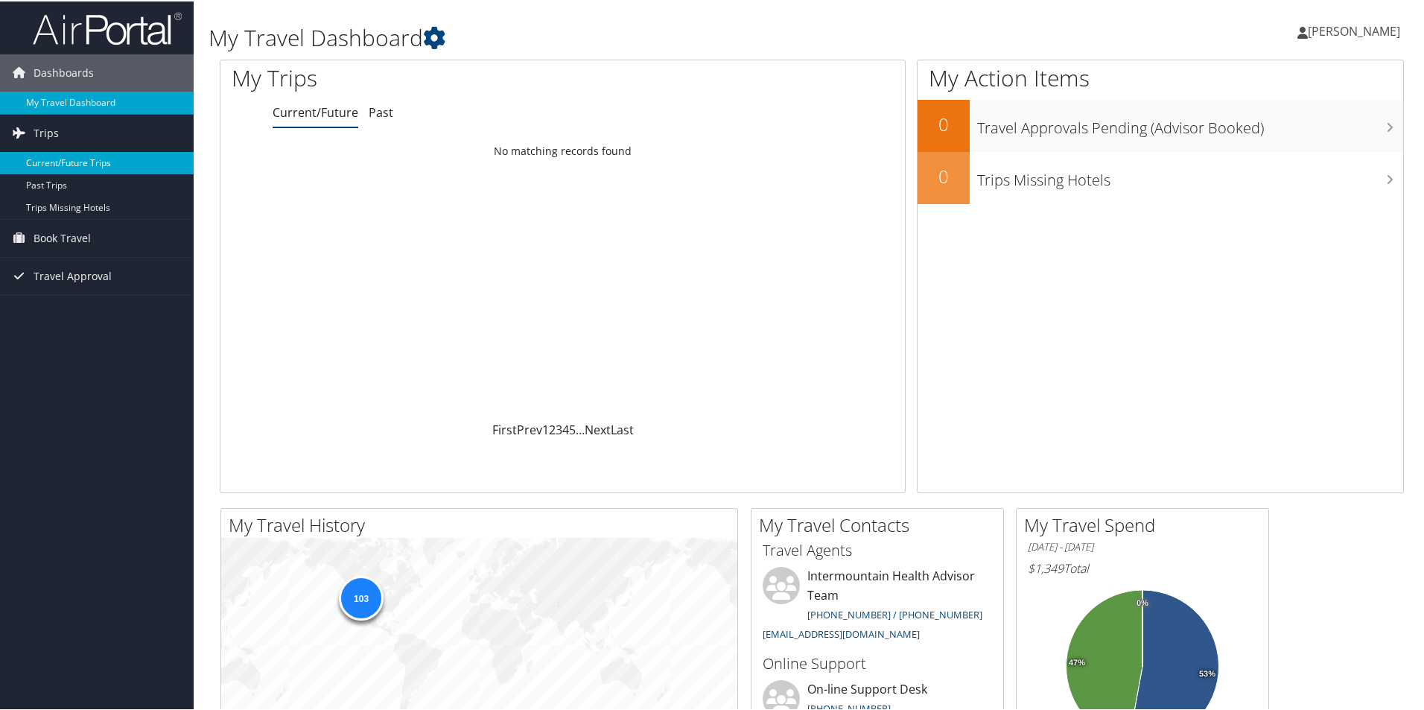  I want to click on h1: My Trips, so click(420, 77).